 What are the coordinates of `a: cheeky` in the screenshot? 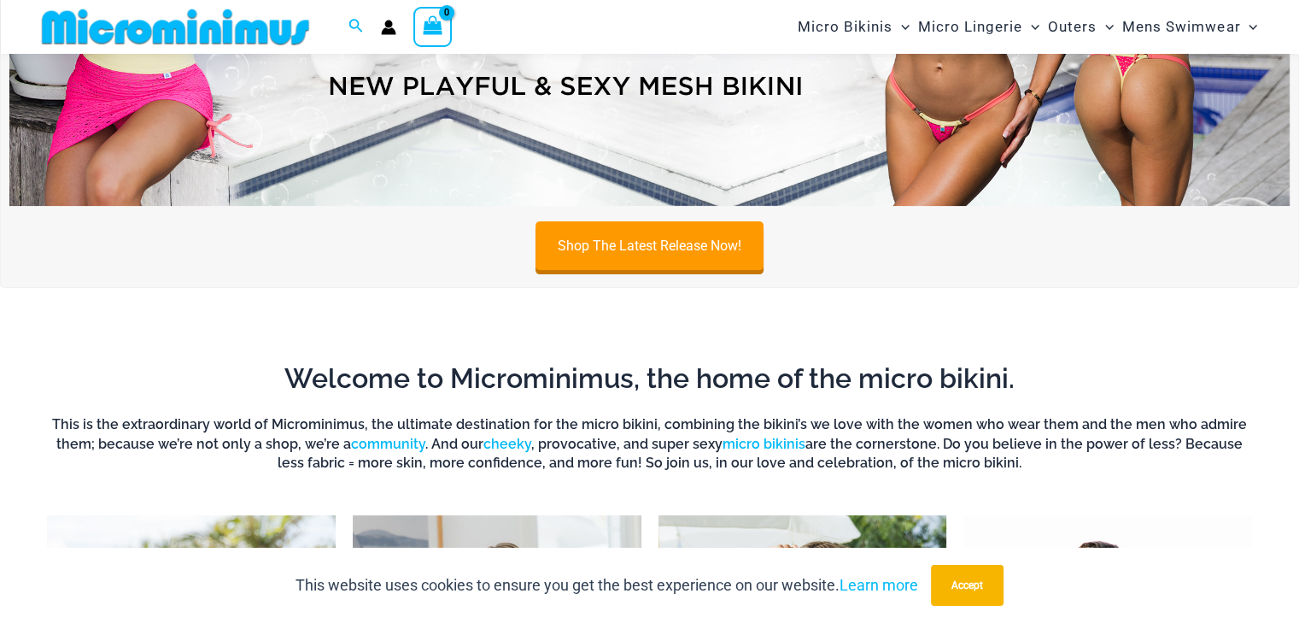 It's located at (507, 443).